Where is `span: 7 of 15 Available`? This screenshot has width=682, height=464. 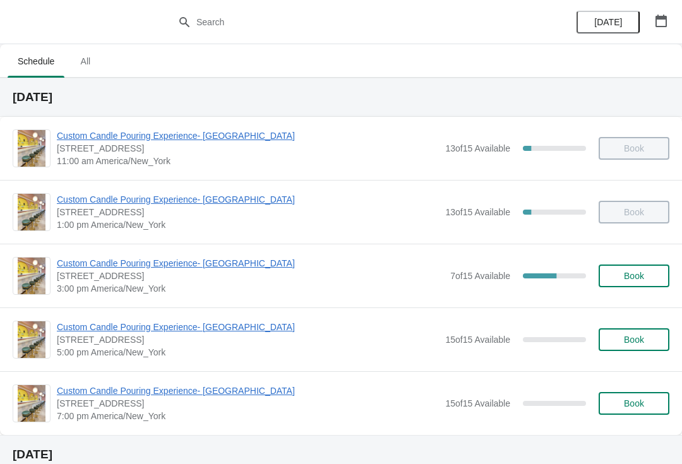
span: 7 of 15 Available is located at coordinates (480, 276).